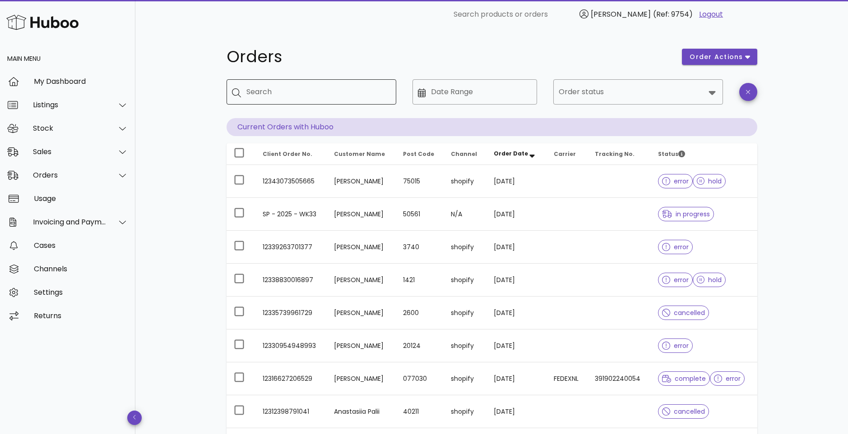  What do you see at coordinates (81, 292) in the screenshot?
I see `div: Settings` at bounding box center [81, 292].